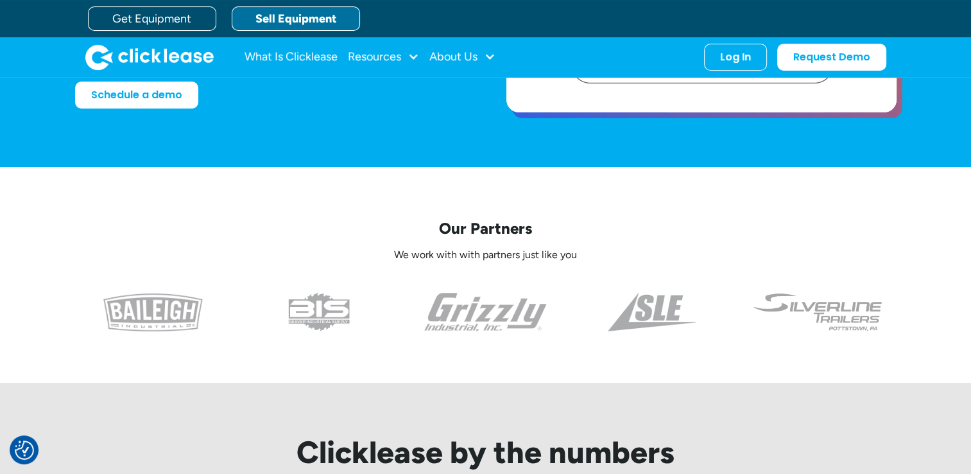 This screenshot has width=971, height=474. Describe the element at coordinates (486, 255) in the screenshot. I see `p: We work with with partners just like you` at that location.